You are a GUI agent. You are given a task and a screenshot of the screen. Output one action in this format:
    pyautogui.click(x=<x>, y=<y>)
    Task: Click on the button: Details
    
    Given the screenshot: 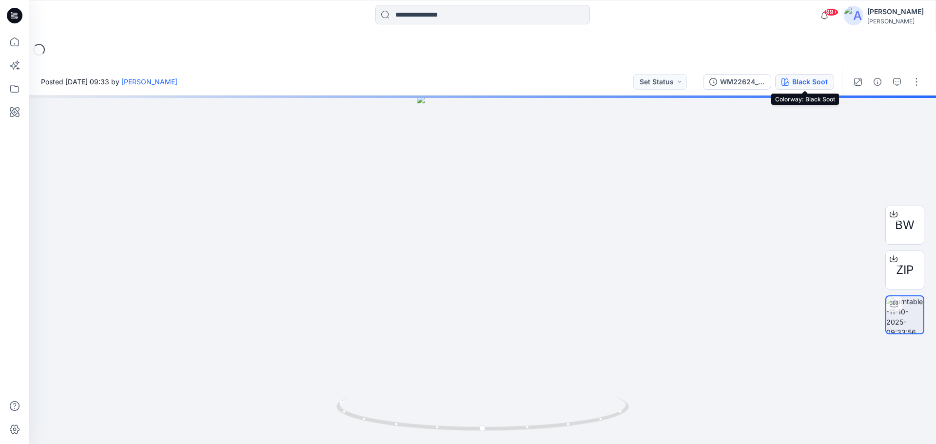 What is the action you would take?
    pyautogui.click(x=877, y=82)
    